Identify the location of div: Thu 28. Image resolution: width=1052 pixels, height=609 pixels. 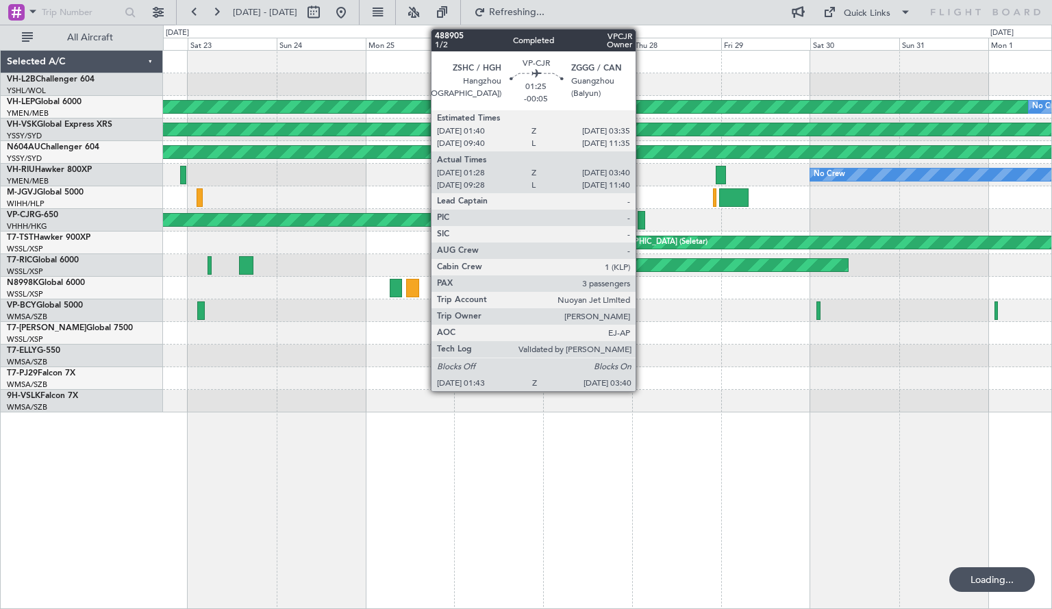
(677, 44).